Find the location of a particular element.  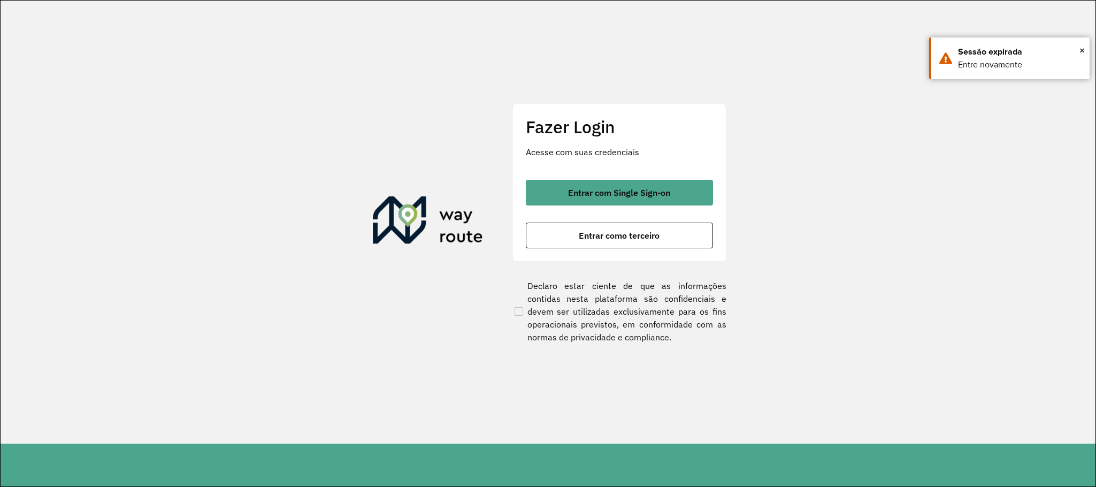

label: Declaro estar ciente de que as informações contidas nesta plataforma são confidenciais e devem se... is located at coordinates (620, 311).